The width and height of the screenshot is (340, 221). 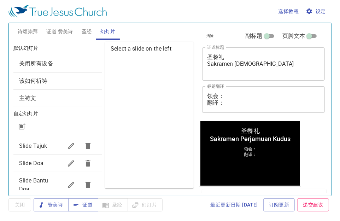 What do you see at coordinates (313, 205) in the screenshot?
I see `a: 递交建议` at bounding box center [313, 205].